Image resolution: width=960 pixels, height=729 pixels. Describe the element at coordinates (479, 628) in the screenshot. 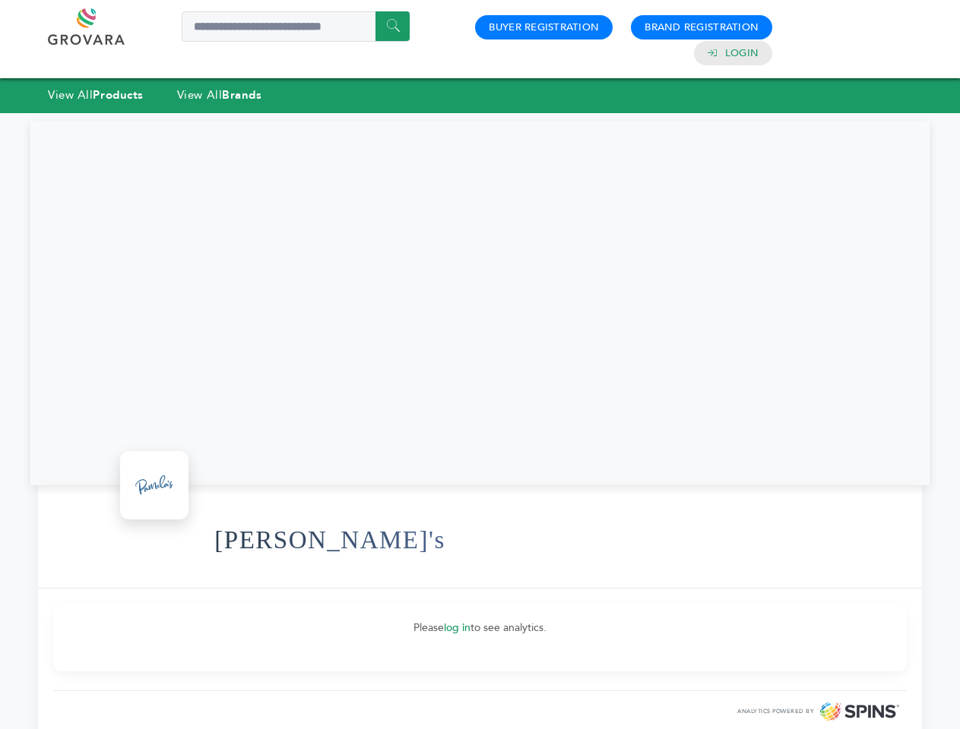

I see `p: Please to see analytics.` at that location.